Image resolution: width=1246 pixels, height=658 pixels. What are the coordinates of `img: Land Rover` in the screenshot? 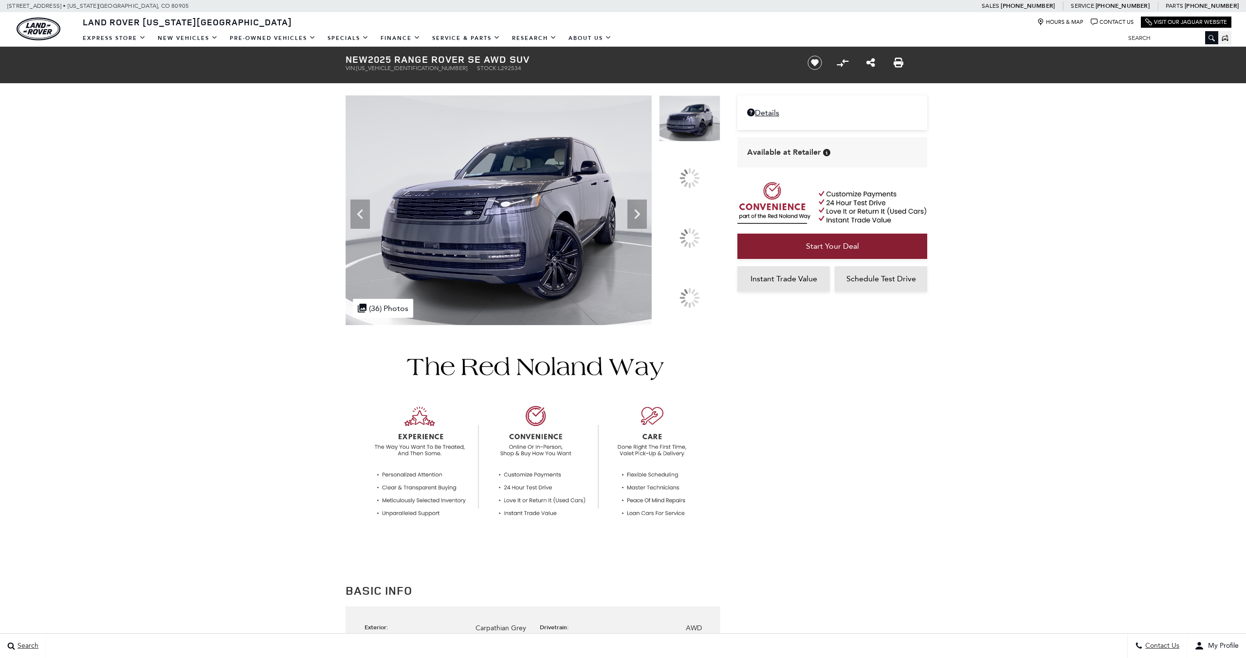 It's located at (38, 29).